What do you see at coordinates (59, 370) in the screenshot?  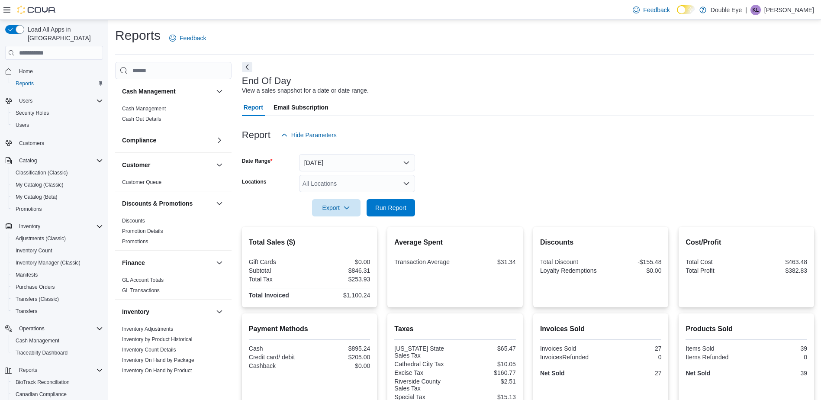 I see `span: Reports` at bounding box center [59, 370].